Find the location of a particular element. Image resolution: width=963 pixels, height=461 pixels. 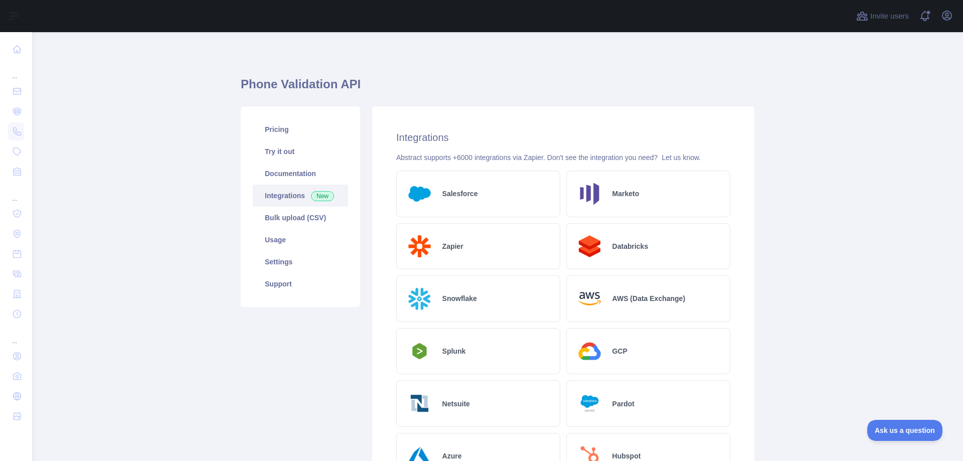

button: Let us know. is located at coordinates (681, 157).